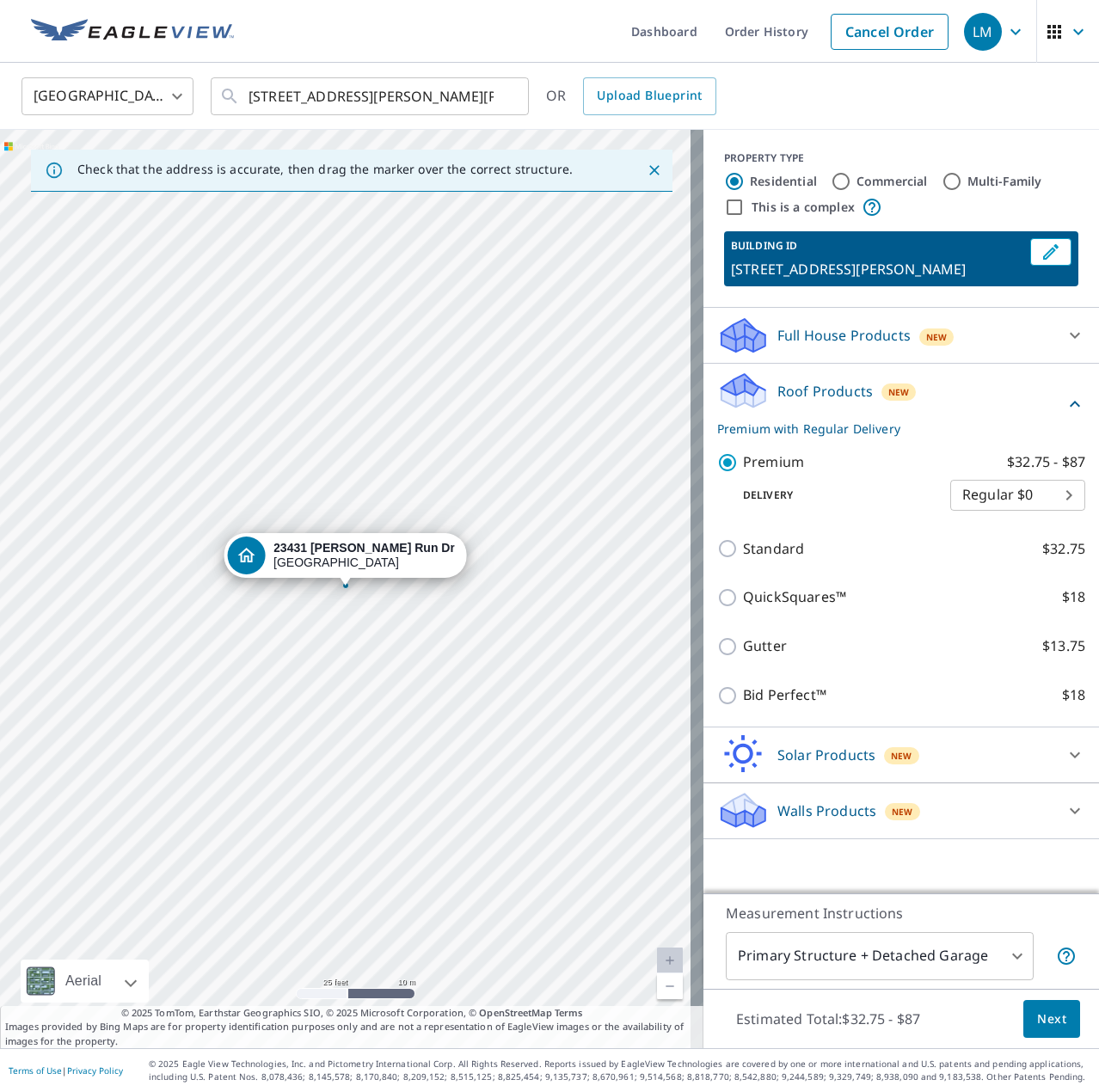 The height and width of the screenshot is (1092, 1099). What do you see at coordinates (901, 335) in the screenshot?
I see `div: Full House ProductsNew` at bounding box center [901, 335].